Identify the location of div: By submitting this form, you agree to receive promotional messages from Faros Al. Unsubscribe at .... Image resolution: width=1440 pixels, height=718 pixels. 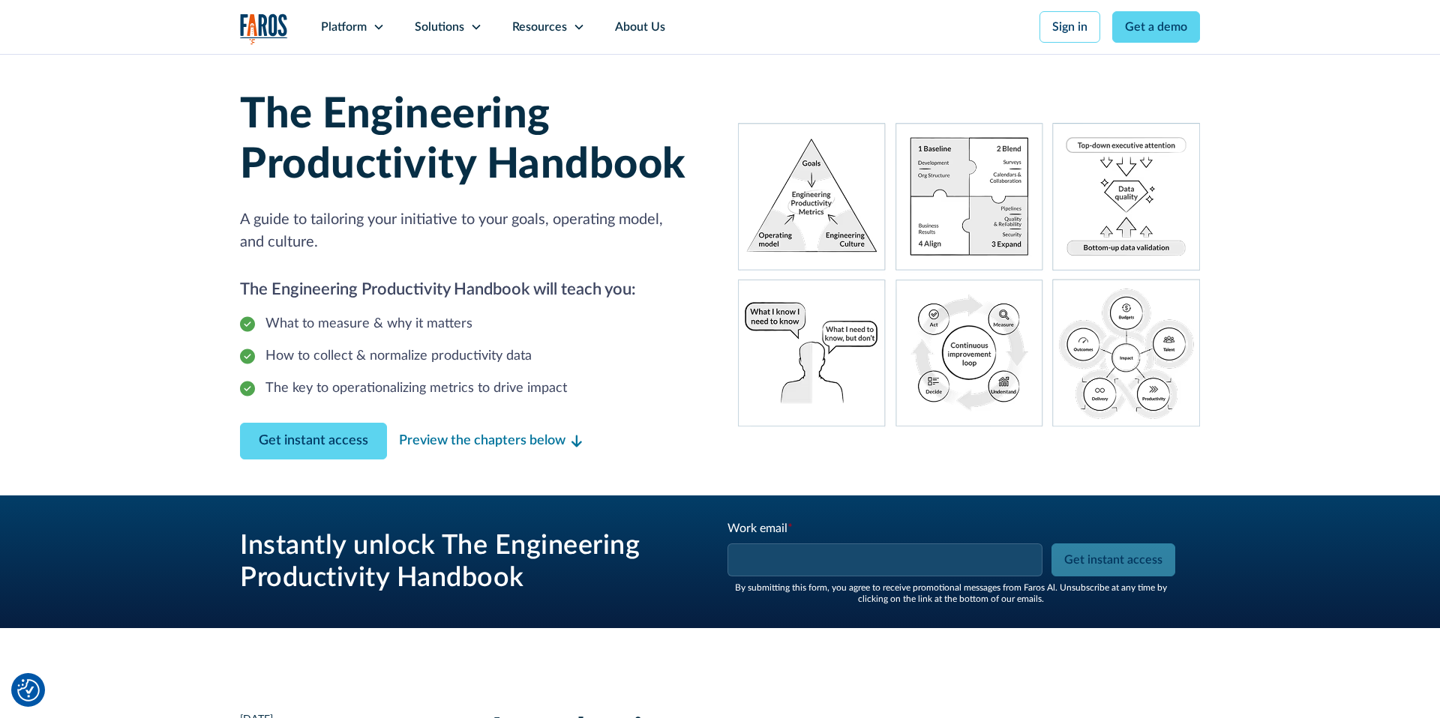
(951, 593).